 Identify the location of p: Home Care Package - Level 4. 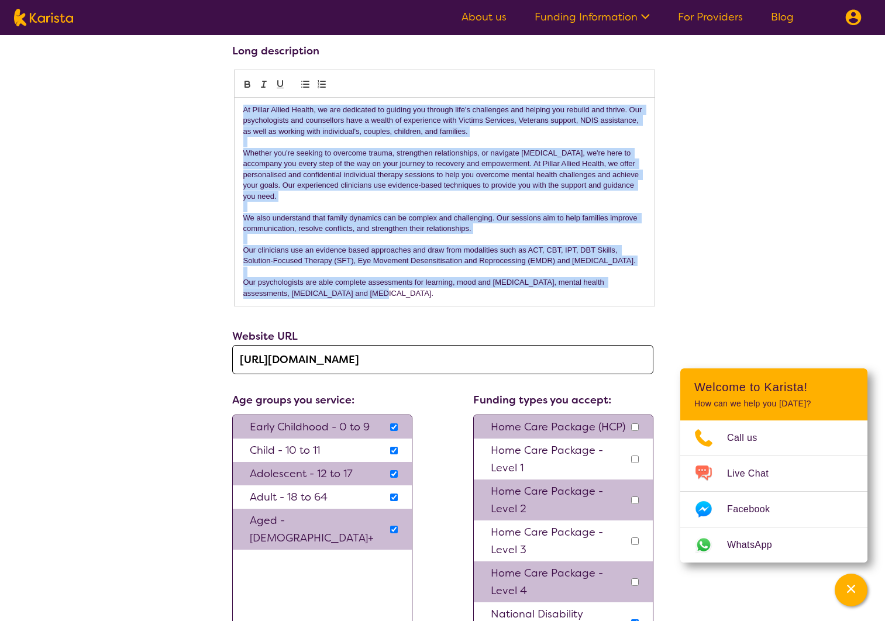
(559, 582).